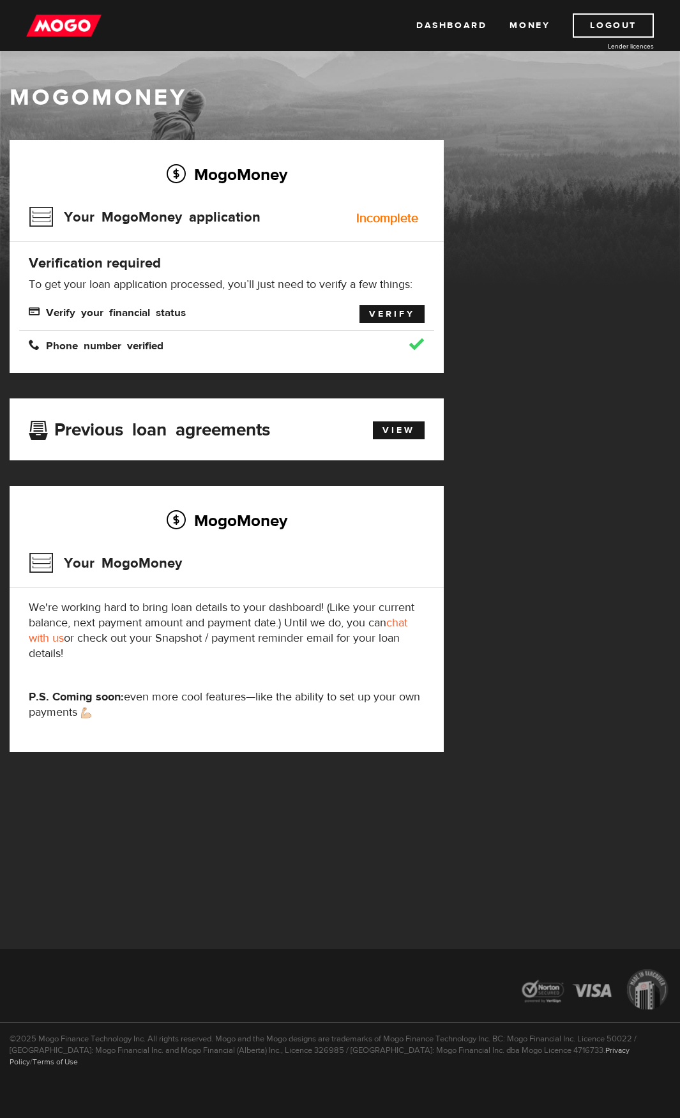  I want to click on a: Terms of Use, so click(55, 1061).